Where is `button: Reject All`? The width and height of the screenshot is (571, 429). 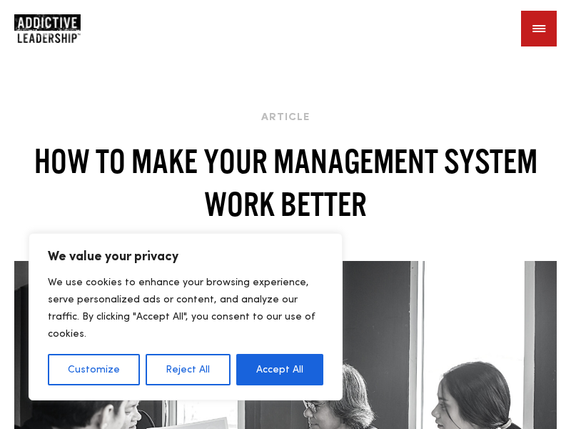
button: Reject All is located at coordinates (188, 369).